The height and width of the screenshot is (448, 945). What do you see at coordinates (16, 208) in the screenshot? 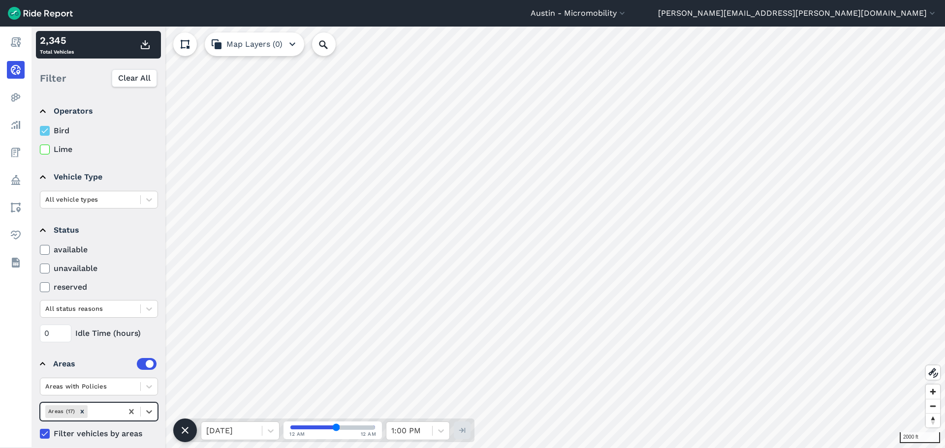
I see `a: Areas` at bounding box center [16, 208].